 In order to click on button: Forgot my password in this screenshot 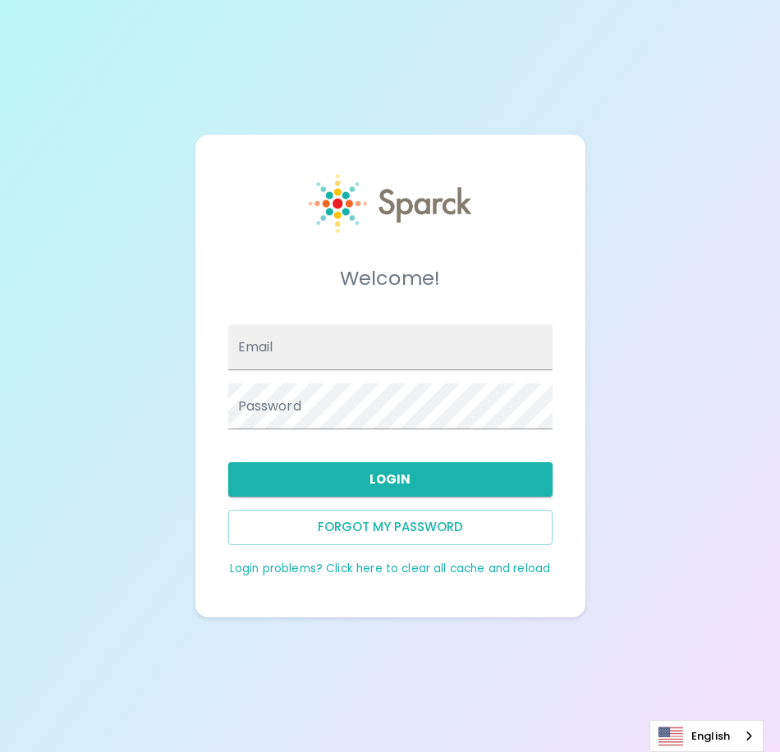, I will do `click(390, 527)`.